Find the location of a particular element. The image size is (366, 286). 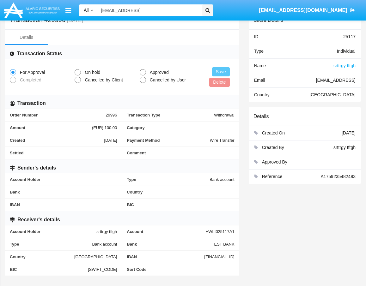

h6: Transaction Status is located at coordinates (39, 54).